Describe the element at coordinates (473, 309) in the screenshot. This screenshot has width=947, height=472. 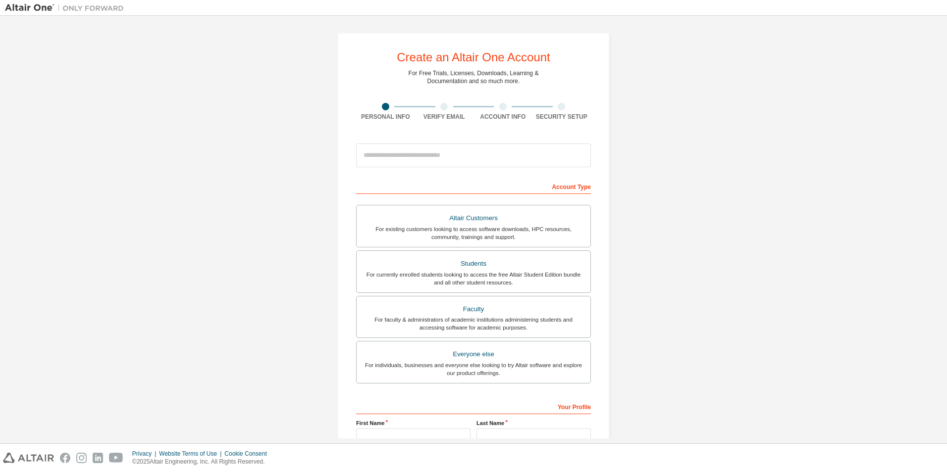
I see `div: Faculty` at that location.